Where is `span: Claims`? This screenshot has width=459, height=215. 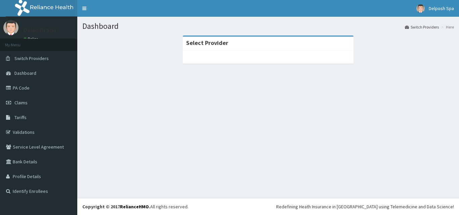 span: Claims is located at coordinates (21, 103).